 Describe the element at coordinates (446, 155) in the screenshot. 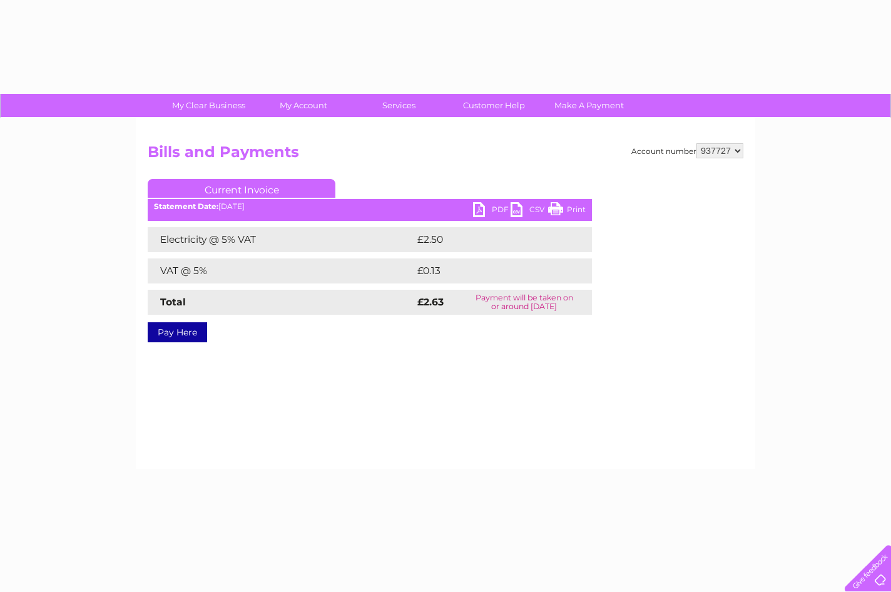

I see `h2: Bills and Payments` at that location.